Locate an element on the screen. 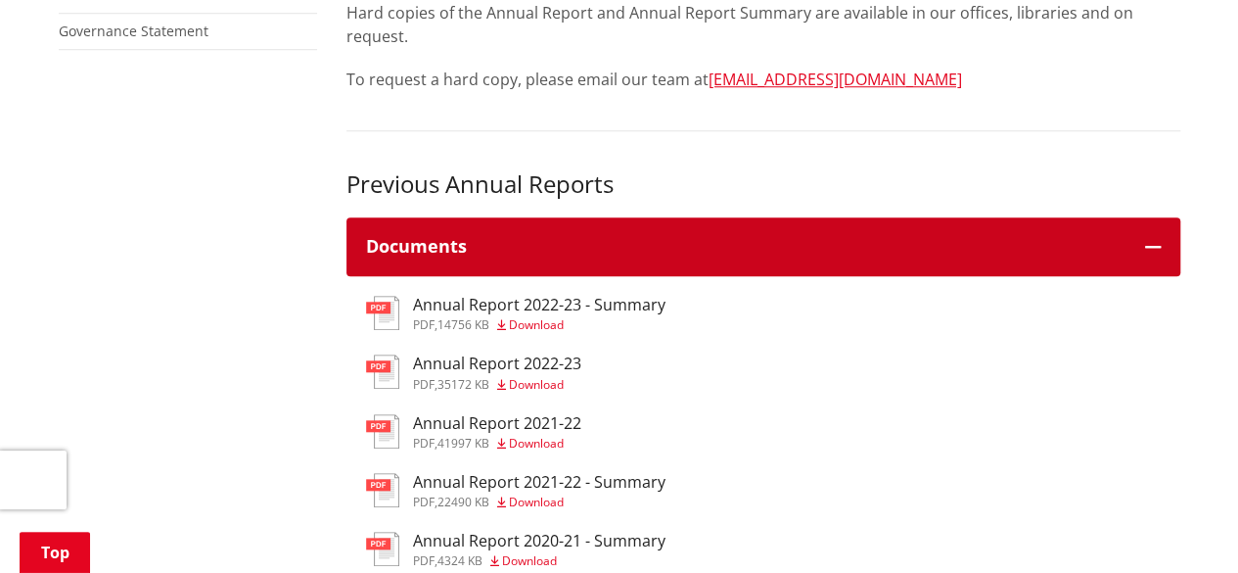 The height and width of the screenshot is (573, 1238). a: Annual Report 2021-22 pdf,41997 KB Download is located at coordinates (474, 432).